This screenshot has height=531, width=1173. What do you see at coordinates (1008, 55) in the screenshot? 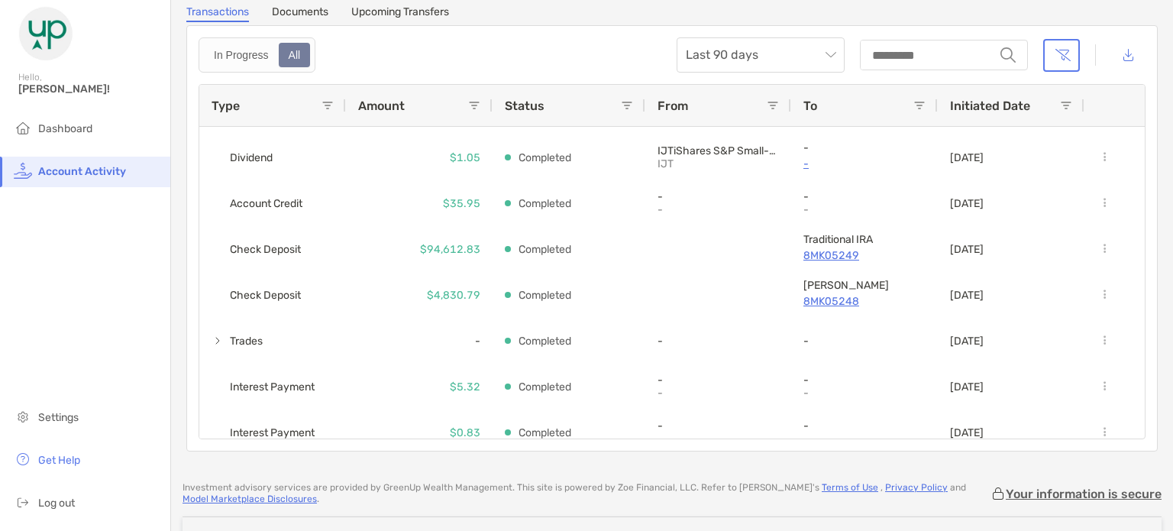
I see `img: input icon` at bounding box center [1008, 55].